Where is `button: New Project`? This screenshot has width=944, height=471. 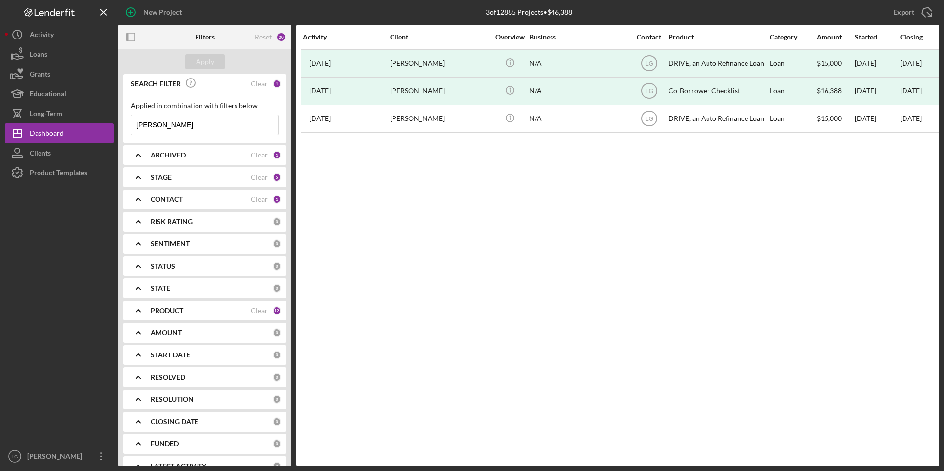 button: New Project is located at coordinates (155, 12).